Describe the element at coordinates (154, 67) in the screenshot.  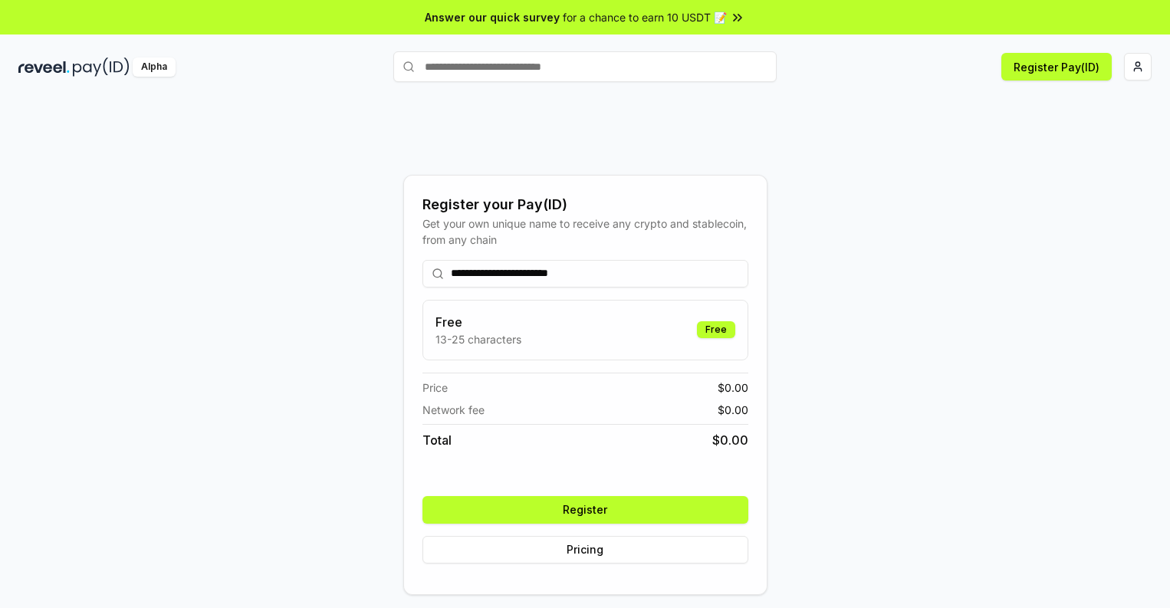
I see `div: Alpha` at that location.